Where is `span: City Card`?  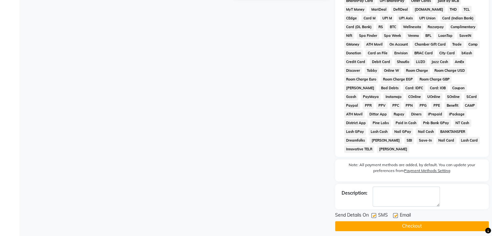 span: City Card is located at coordinates (447, 53).